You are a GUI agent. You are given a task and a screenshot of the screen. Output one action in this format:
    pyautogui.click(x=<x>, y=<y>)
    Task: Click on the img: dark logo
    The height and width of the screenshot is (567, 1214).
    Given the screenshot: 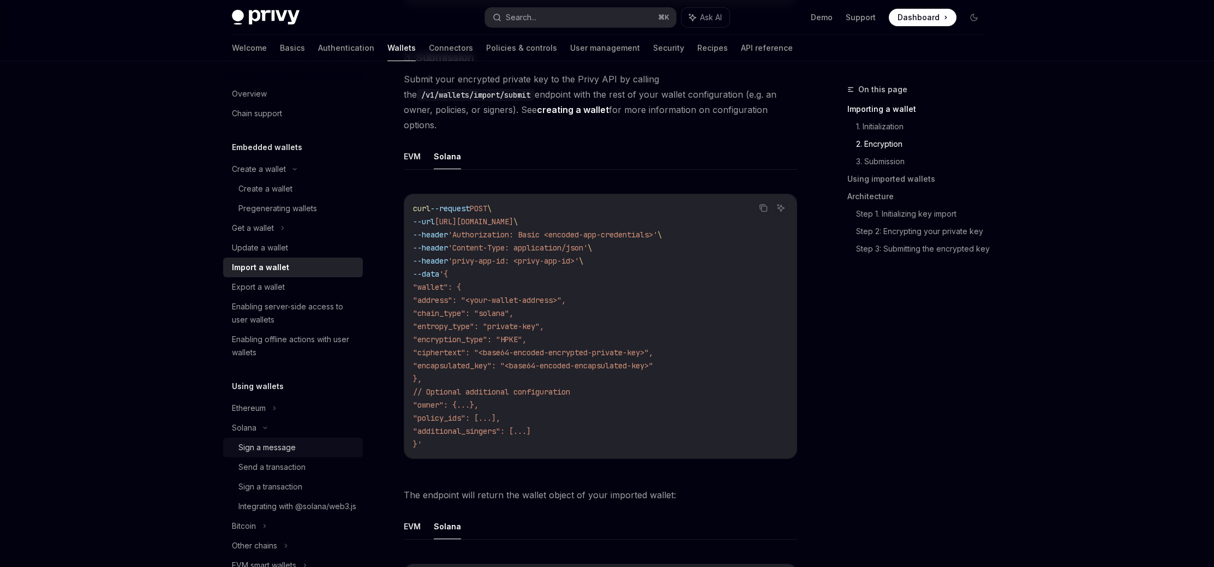 What is the action you would take?
    pyautogui.click(x=266, y=17)
    